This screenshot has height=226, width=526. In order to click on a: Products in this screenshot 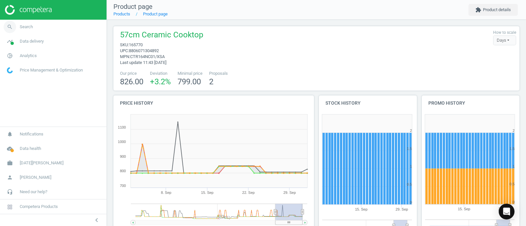, I will do `click(122, 14)`.